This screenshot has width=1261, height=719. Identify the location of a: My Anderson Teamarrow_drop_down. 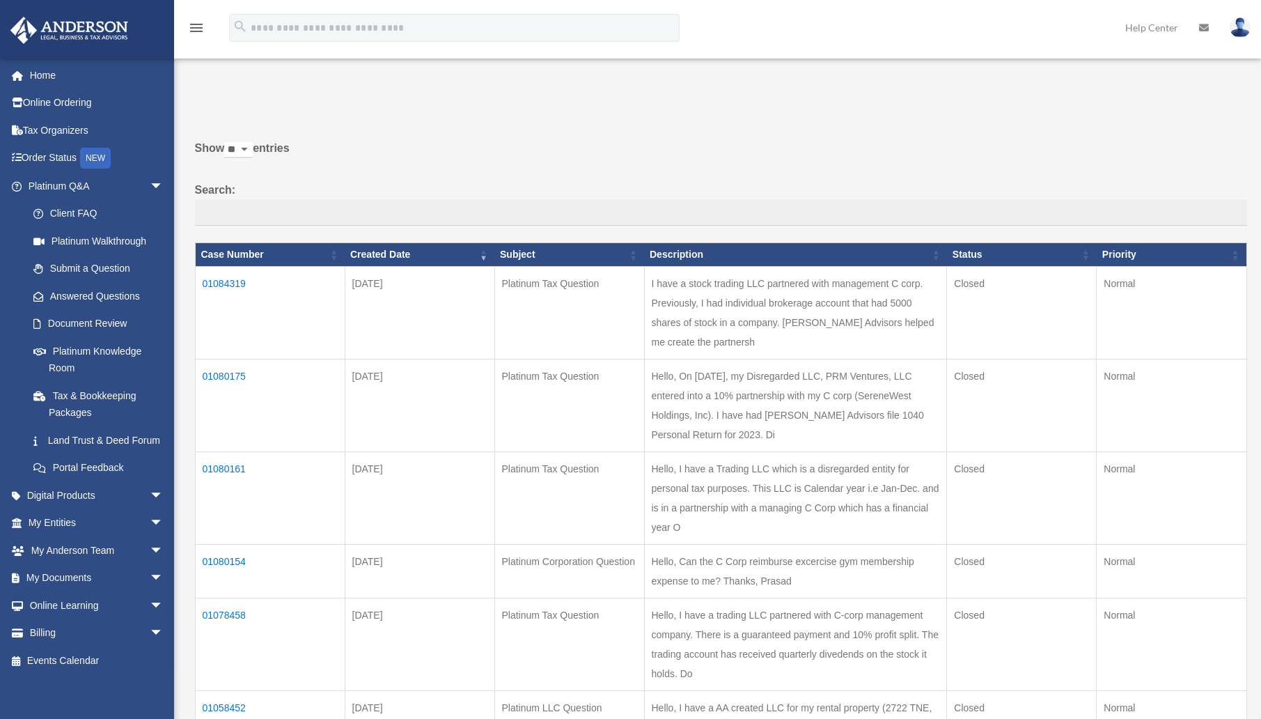
(97, 550).